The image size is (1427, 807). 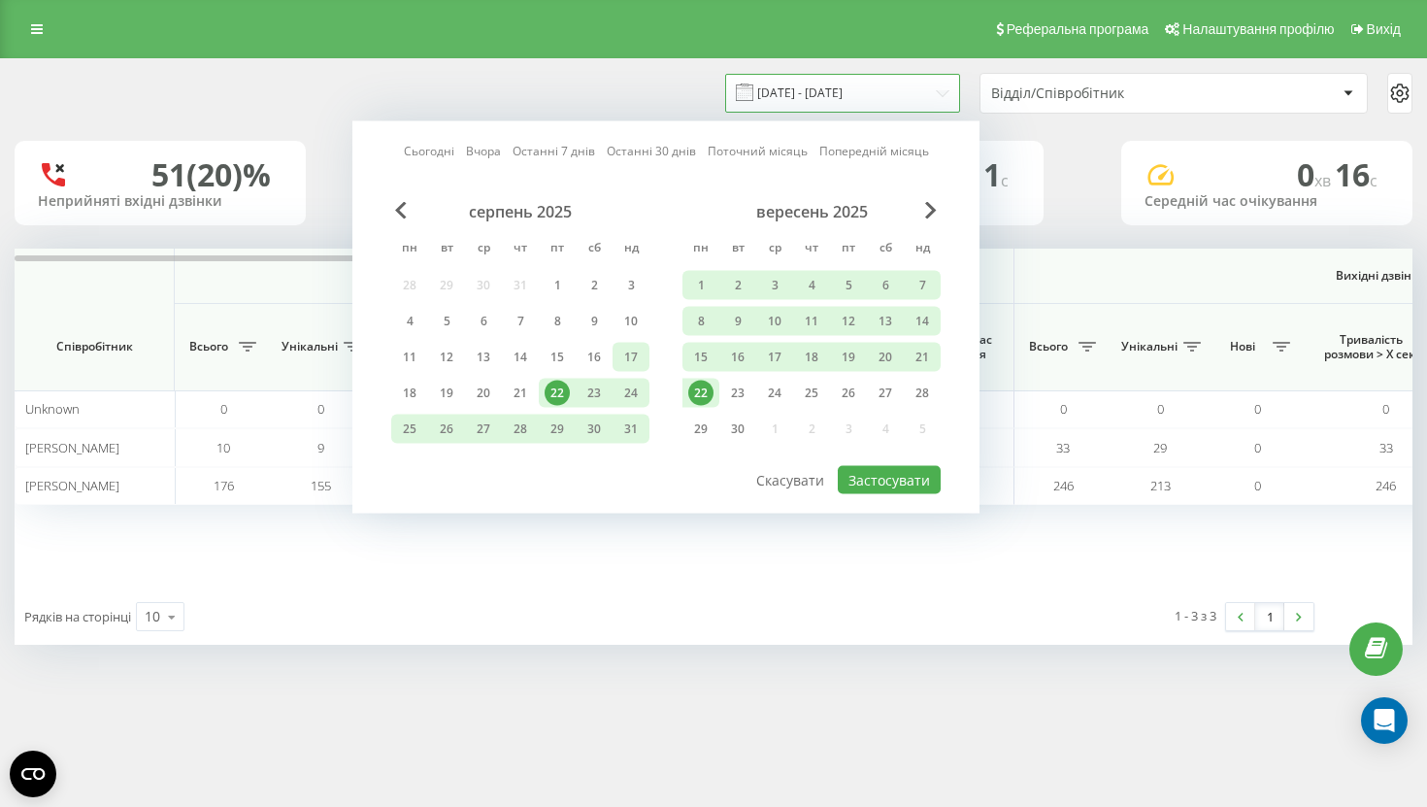 I want to click on div: 1 - 3 з 3, so click(x=1195, y=615).